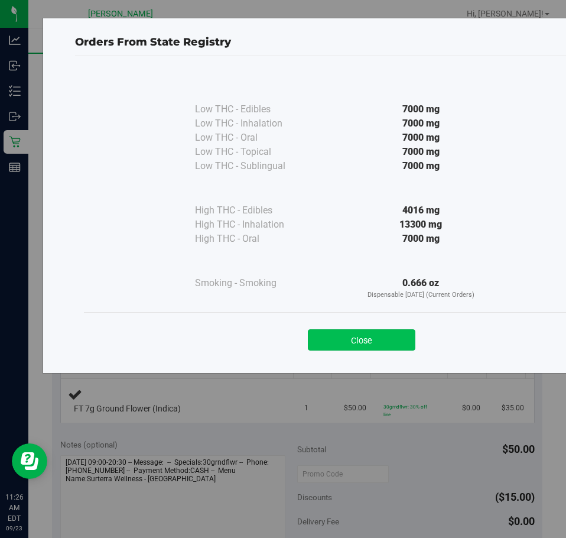 The image size is (566, 538). What do you see at coordinates (254, 124) in the screenshot?
I see `div: Low THC - Inhalation` at bounding box center [254, 124].